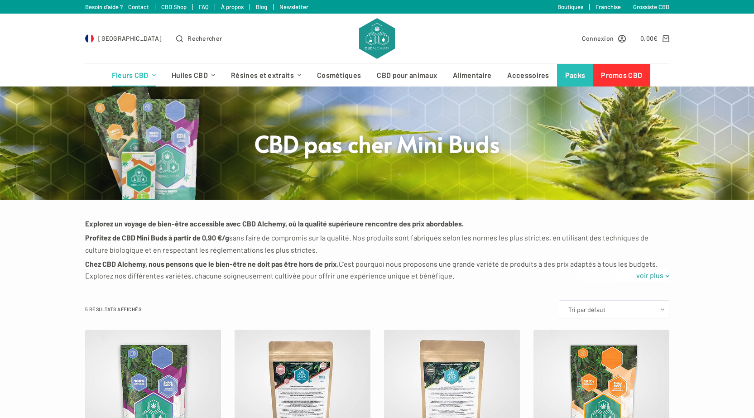 Image resolution: width=754 pixels, height=418 pixels. I want to click on p: sans faire de compromis sur la qualité. Nos produits sont fabriqués selon les normes les plus str..., so click(377, 244).